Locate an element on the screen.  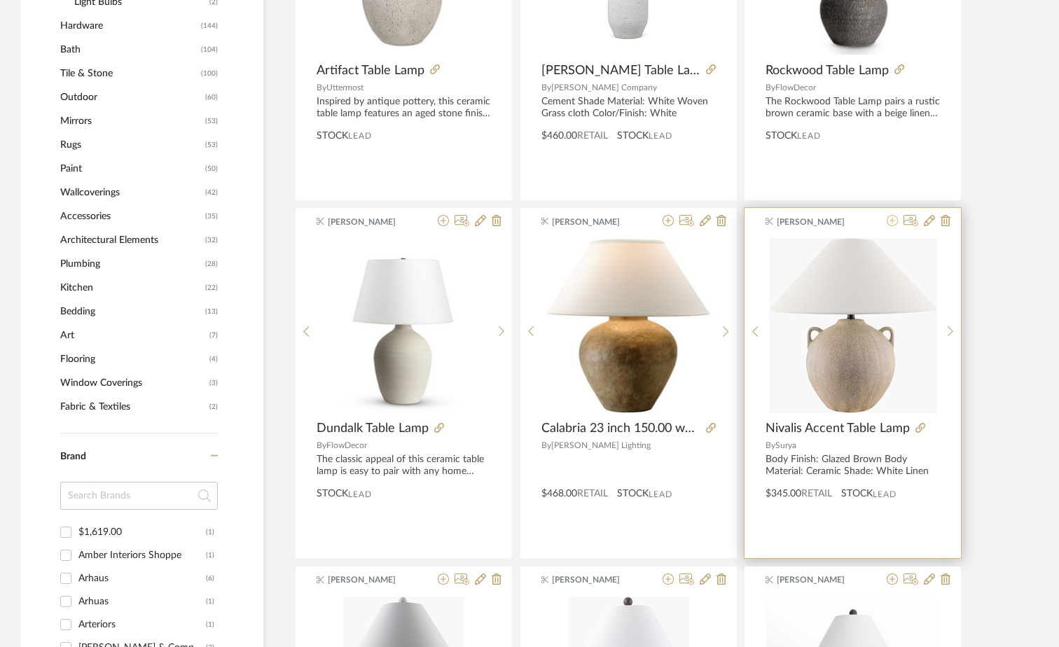
span: (100) is located at coordinates (210, 74).